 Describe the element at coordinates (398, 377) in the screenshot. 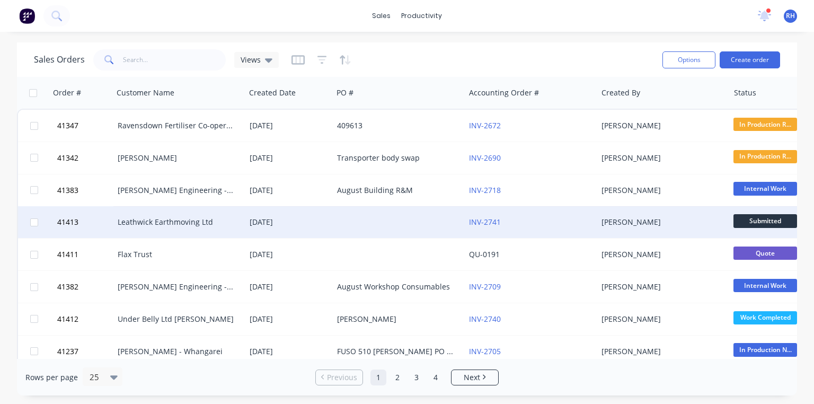

I see `a: Page 2` at that location.